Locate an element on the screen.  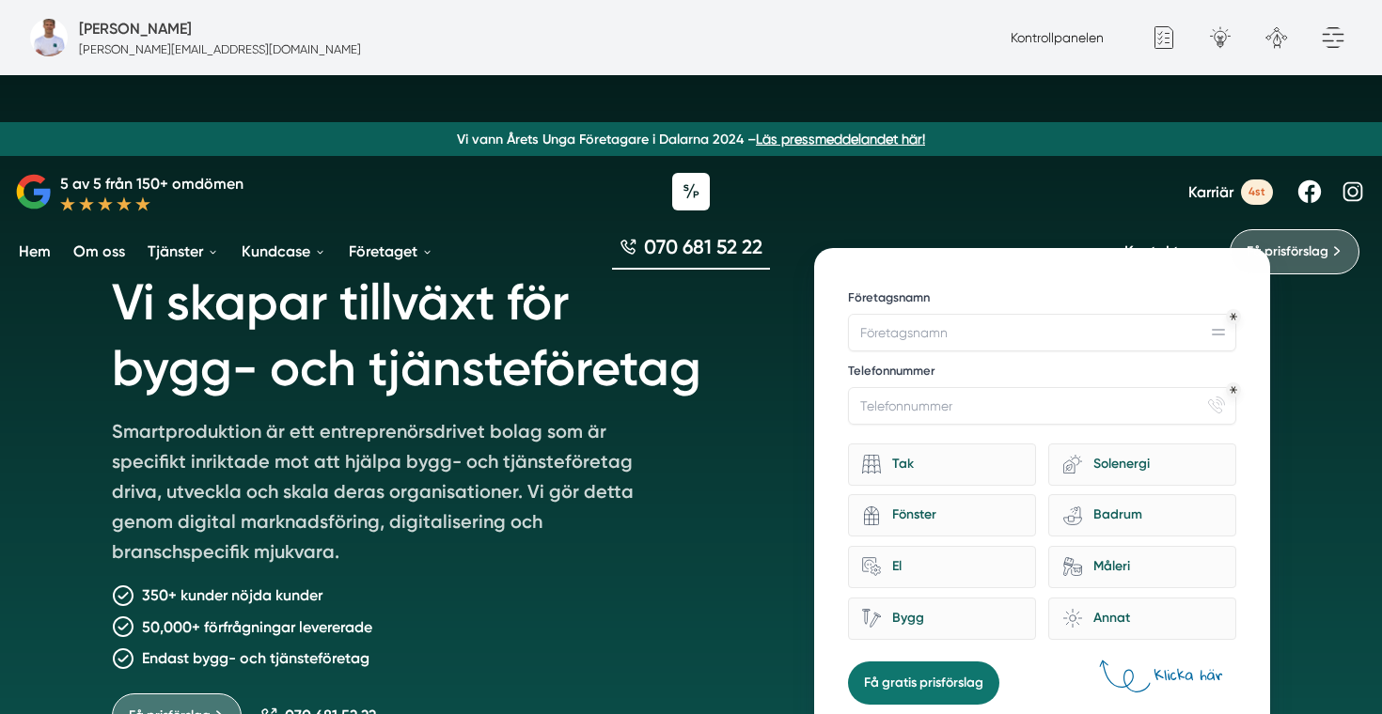
input: Telefonnummer is located at coordinates (1042, 406).